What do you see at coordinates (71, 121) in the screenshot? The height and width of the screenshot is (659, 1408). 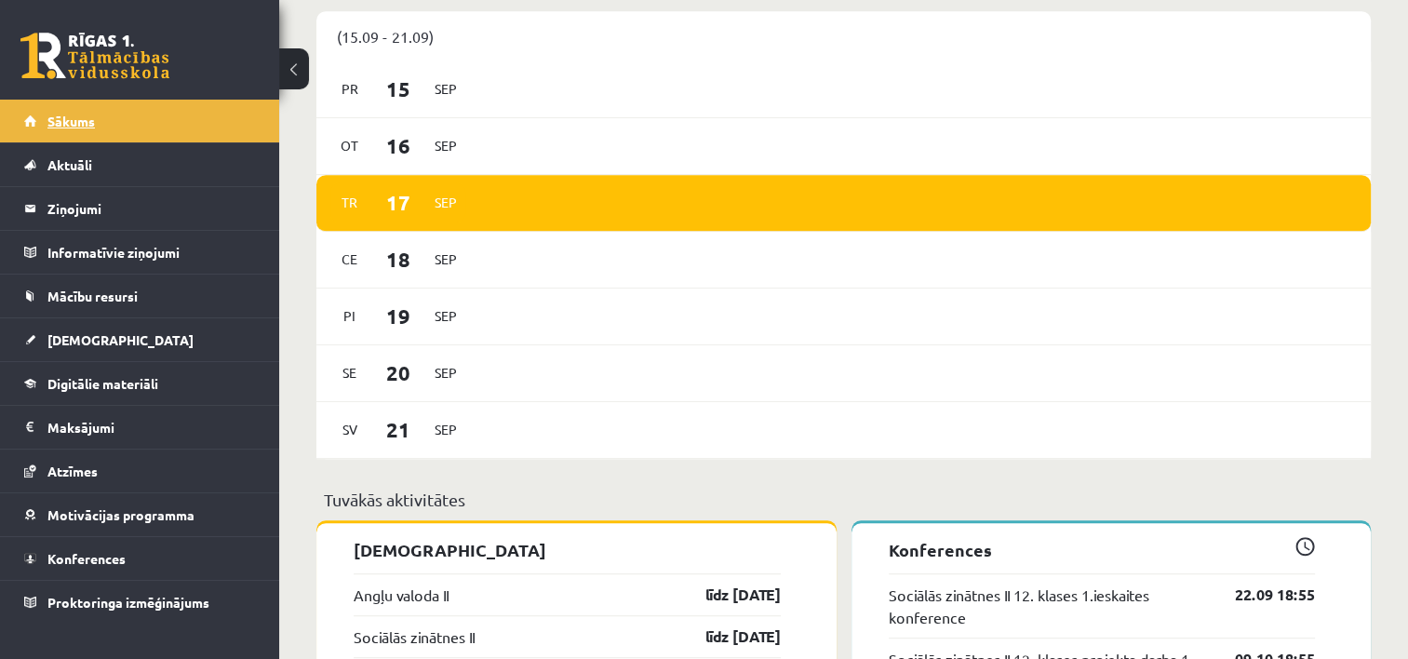 I see `span: Sākums` at bounding box center [71, 121].